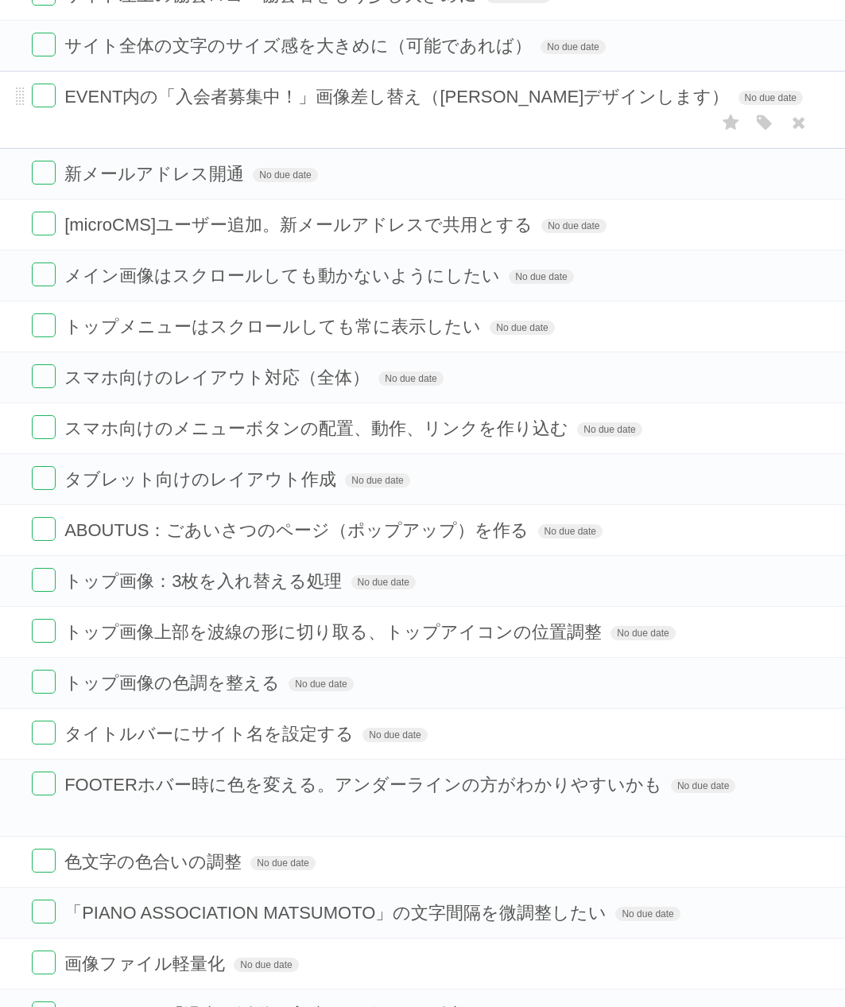 Image resolution: width=845 pixels, height=1007 pixels. What do you see at coordinates (335, 631) in the screenshot?
I see `span: トップ画像上部を波線の形に切り取る、トップアイコンの位置調整` at bounding box center [335, 631].